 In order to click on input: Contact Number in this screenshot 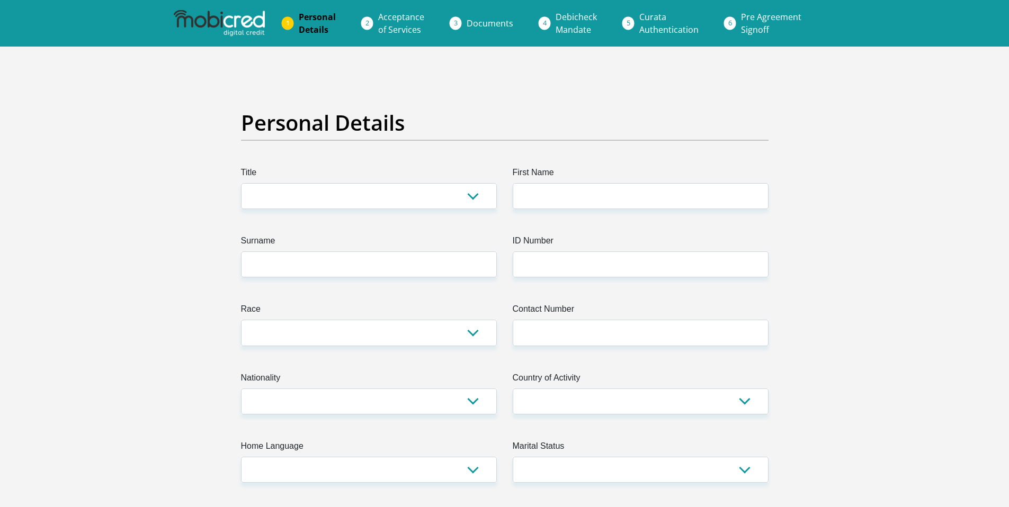, I will do `click(640, 333)`.